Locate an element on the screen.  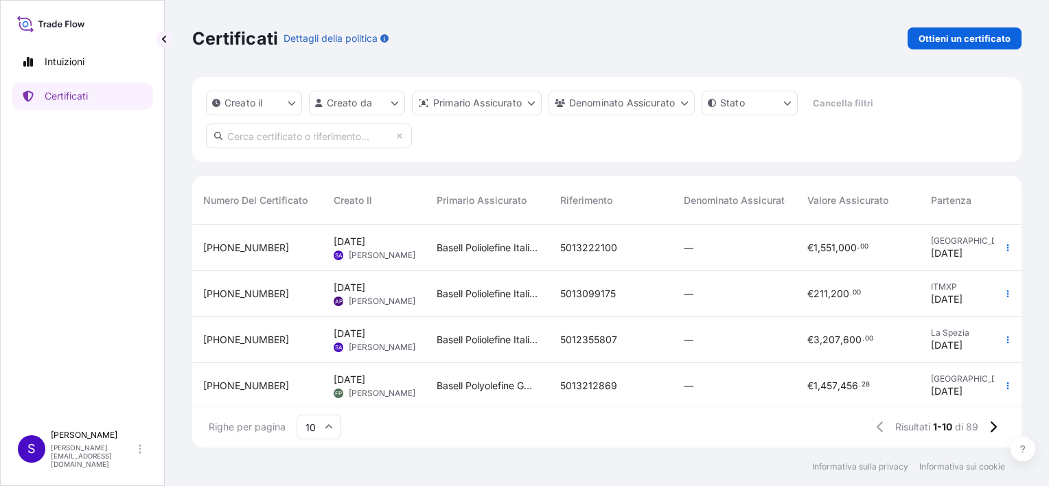
span: Righe per pagina is located at coordinates (247, 427).